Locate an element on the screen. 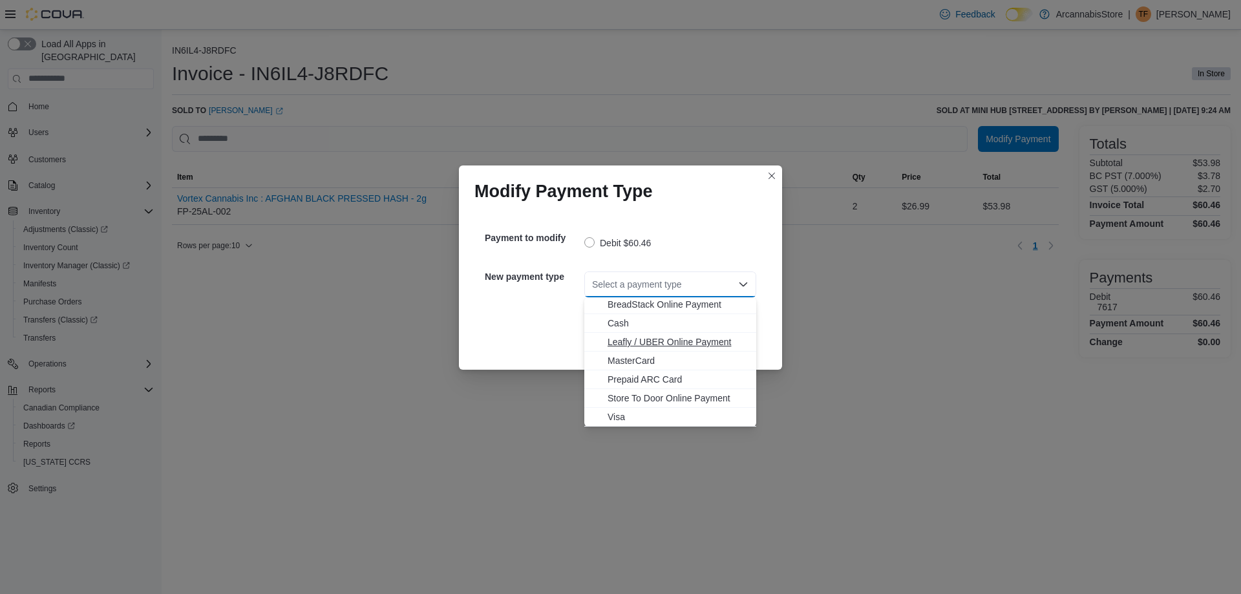 The image size is (1241, 594). h5: Payment to modify is located at coordinates (533, 238).